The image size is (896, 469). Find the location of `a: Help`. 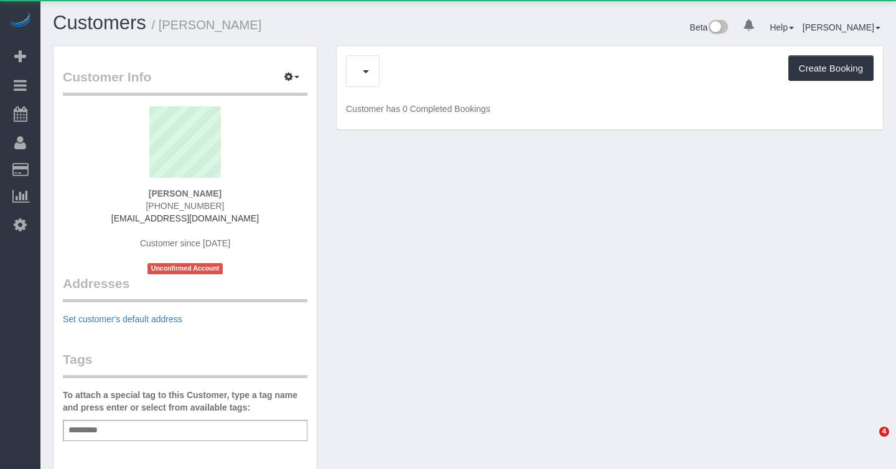

a: Help is located at coordinates (781, 27).